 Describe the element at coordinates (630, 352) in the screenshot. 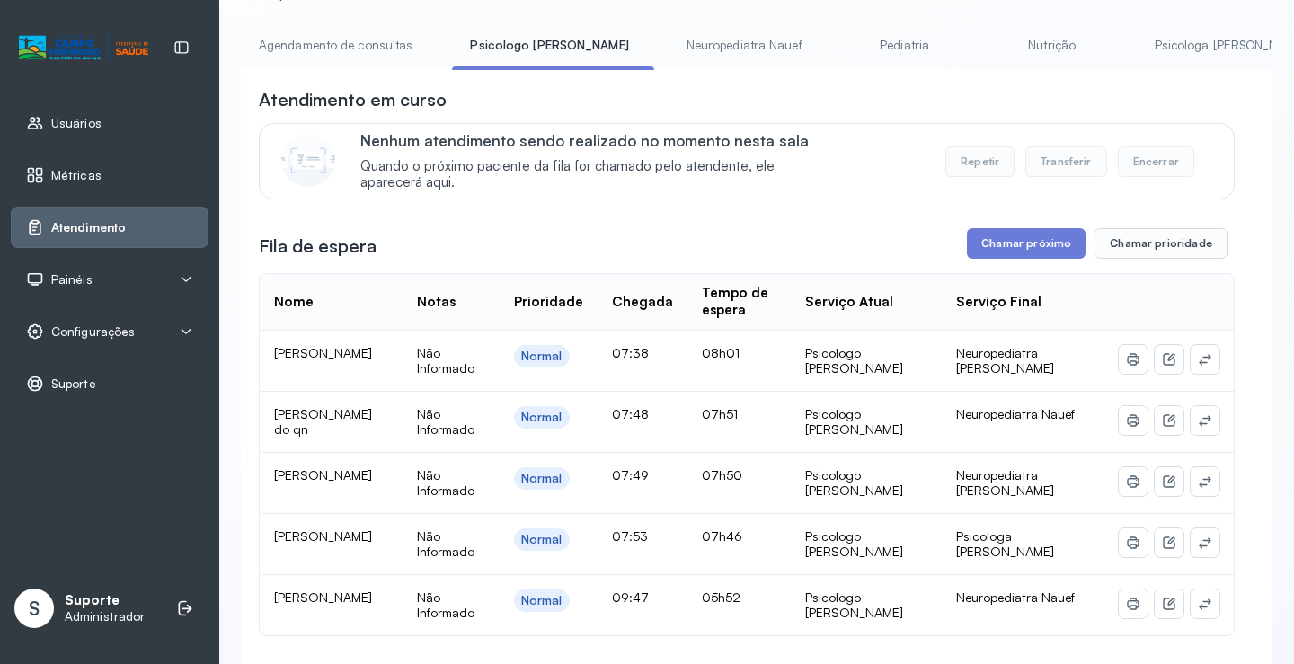

I see `span: 07:38` at that location.